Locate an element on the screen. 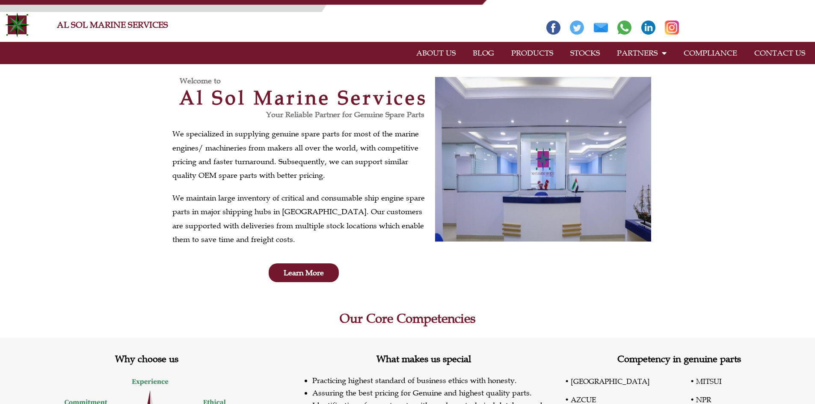 This screenshot has width=815, height=404. a: PARTNERS is located at coordinates (641, 53).